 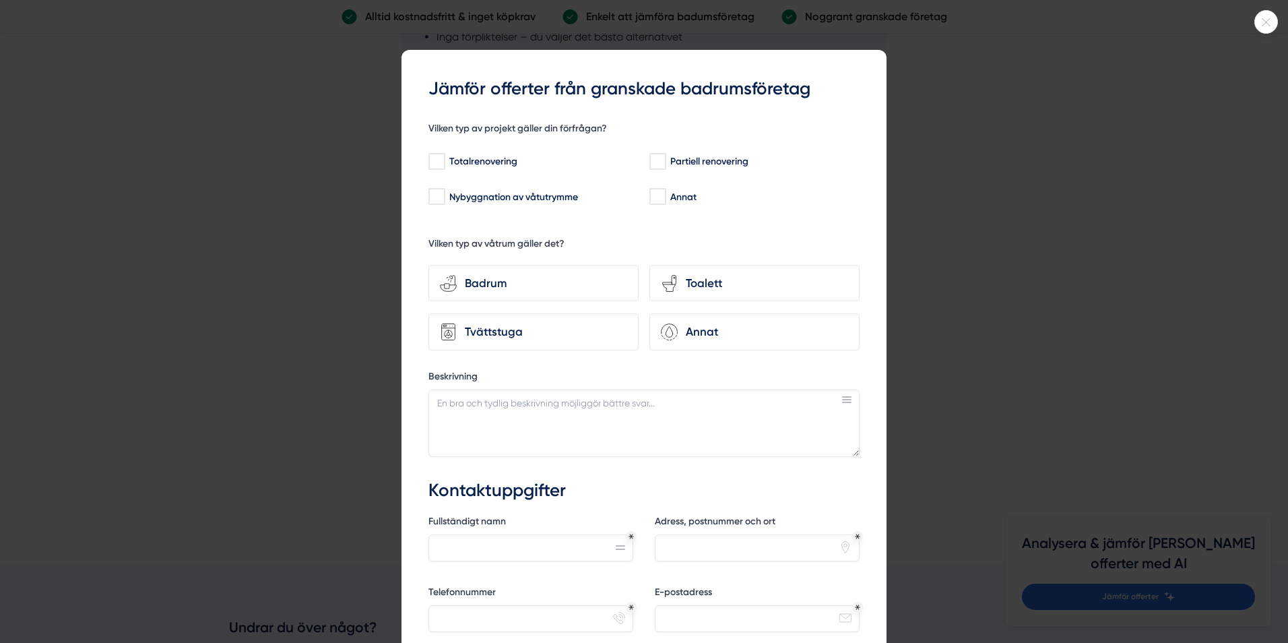 What do you see at coordinates (436, 197) in the screenshot?
I see `input: Nybyggnation av våtutrymme` at bounding box center [436, 197].